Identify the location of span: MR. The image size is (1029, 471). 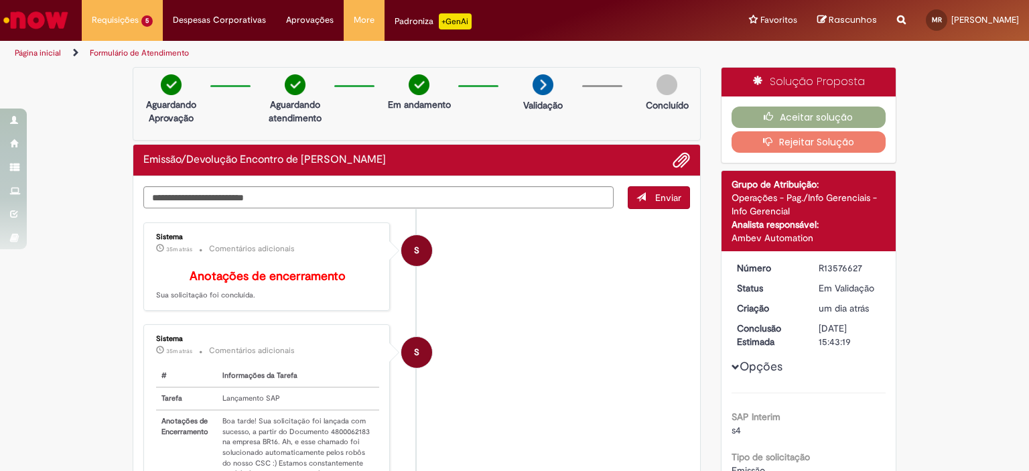
(937, 19).